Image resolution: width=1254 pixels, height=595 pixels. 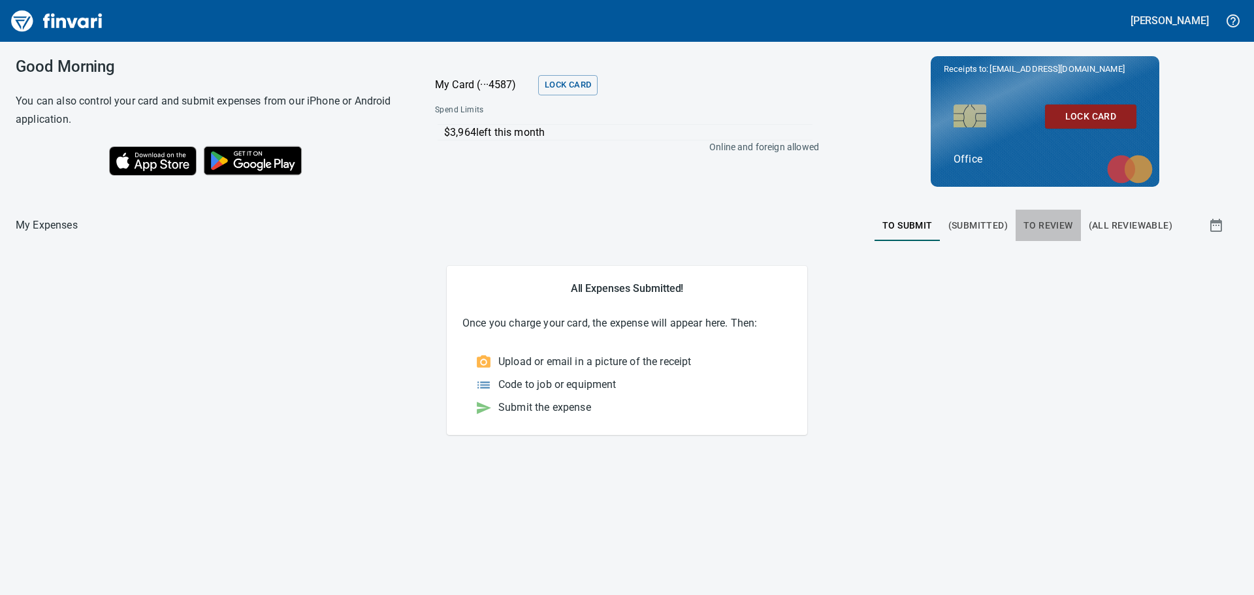 What do you see at coordinates (1048, 225) in the screenshot?
I see `span: To Review` at bounding box center [1048, 225].